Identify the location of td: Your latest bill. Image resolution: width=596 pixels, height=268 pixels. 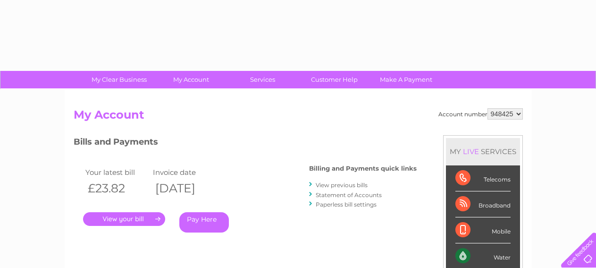
(117, 172).